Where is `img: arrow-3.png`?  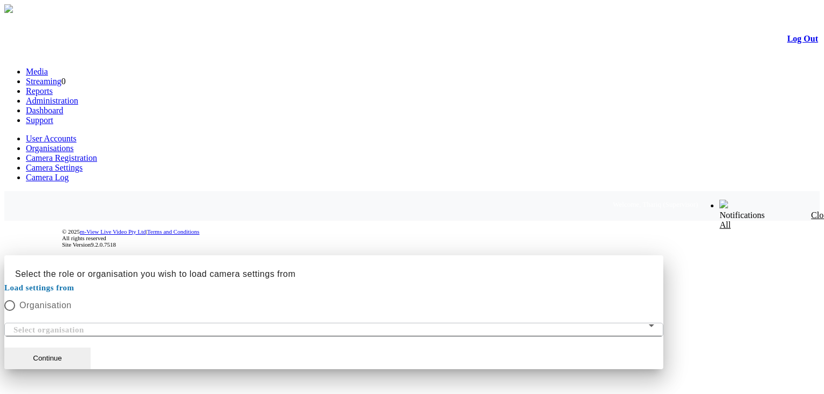 img: arrow-3.png is located at coordinates (9, 9).